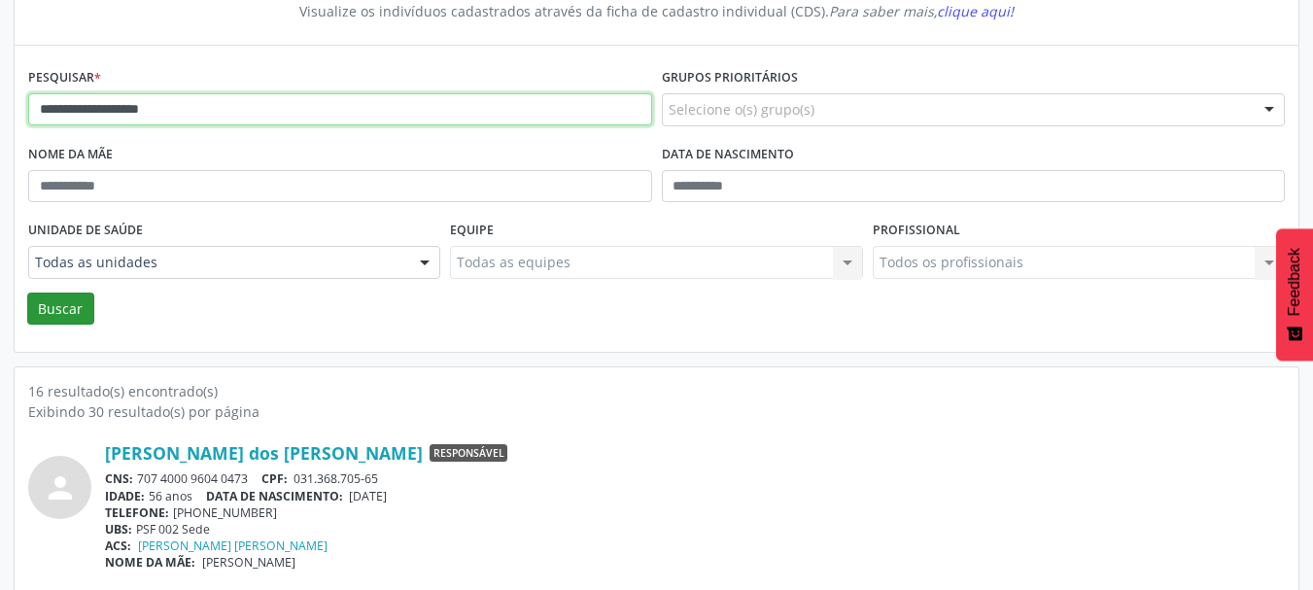 The image size is (1313, 590). Describe the element at coordinates (921, 11) in the screenshot. I see `i: Para saber mais,` at that location.